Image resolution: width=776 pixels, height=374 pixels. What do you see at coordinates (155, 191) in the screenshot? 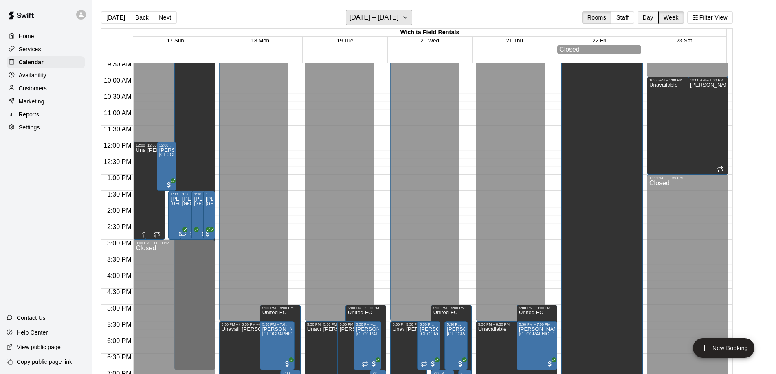
I see `div: 12:00 PM – 3:00 PM: Shawn Lazzel` at bounding box center [155, 191].